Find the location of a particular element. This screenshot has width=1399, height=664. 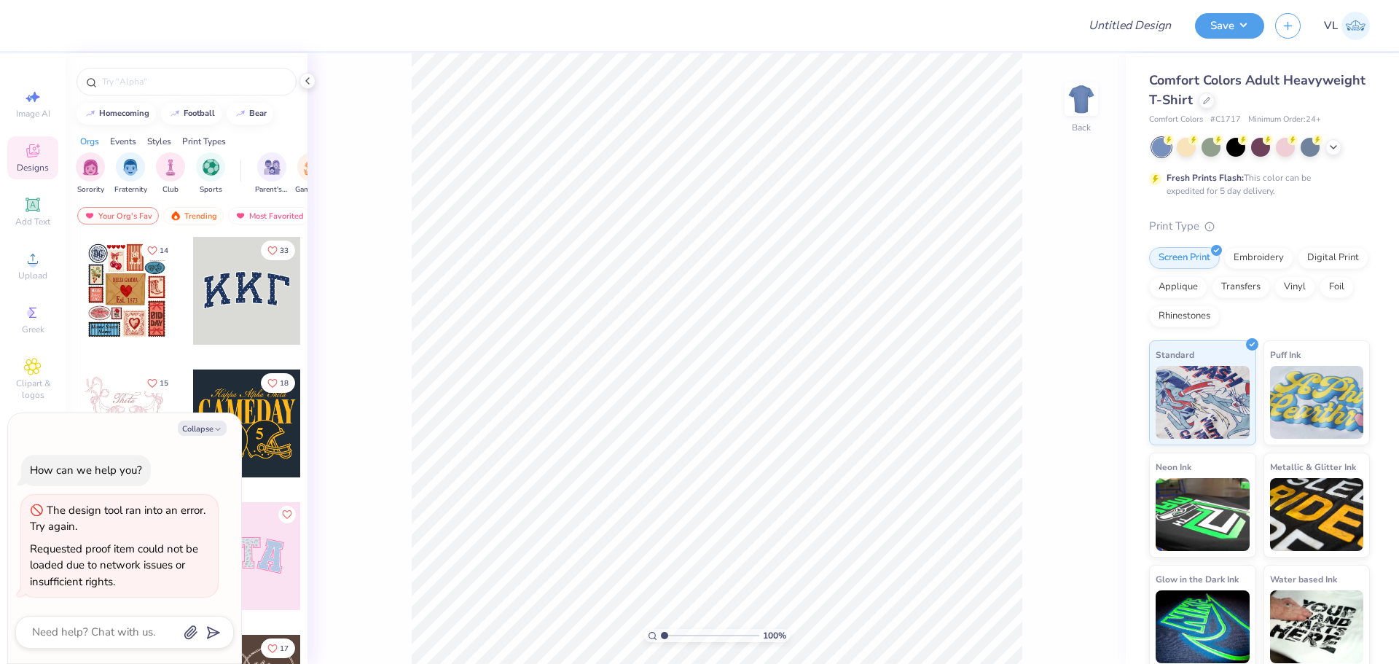

div: Events is located at coordinates (123, 141).